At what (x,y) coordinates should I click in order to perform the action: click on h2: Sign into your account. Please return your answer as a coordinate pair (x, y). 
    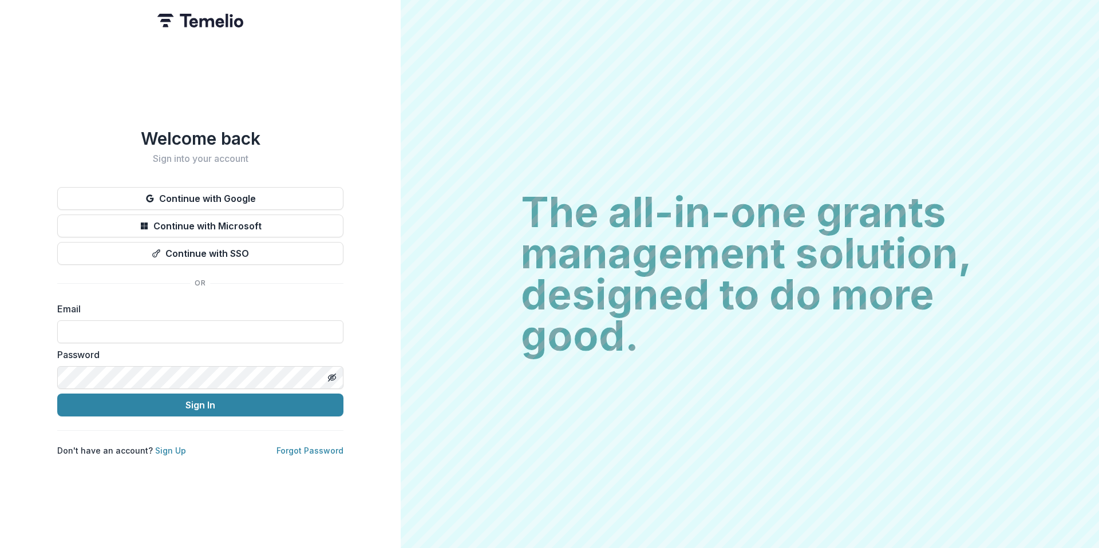
    Looking at the image, I should click on (200, 159).